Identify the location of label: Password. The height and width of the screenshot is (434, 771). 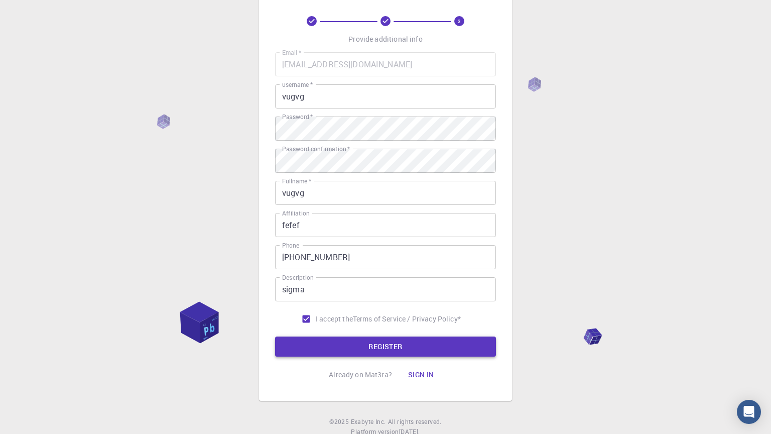
(297, 116).